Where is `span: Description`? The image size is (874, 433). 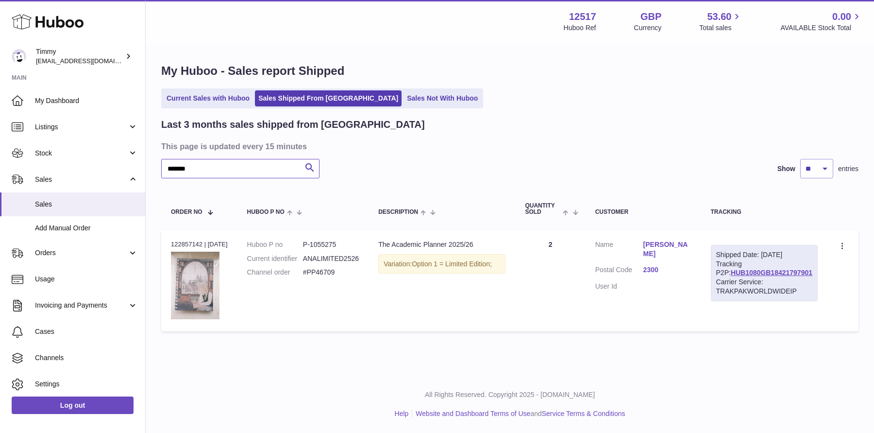 span: Description is located at coordinates (398, 212).